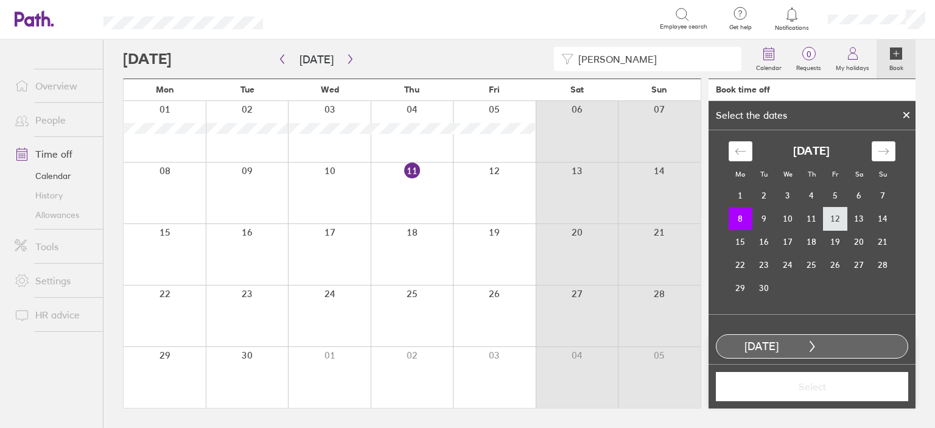 The height and width of the screenshot is (428, 935). Describe the element at coordinates (812, 174) in the screenshot. I see `small: Th` at that location.